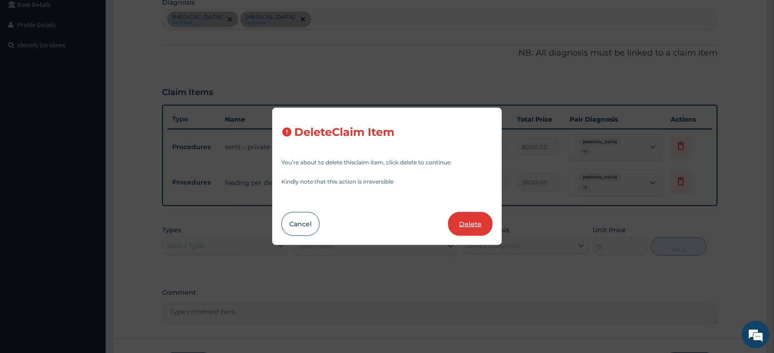 This screenshot has width=774, height=353. Describe the element at coordinates (470, 224) in the screenshot. I see `button: Delete` at that location.